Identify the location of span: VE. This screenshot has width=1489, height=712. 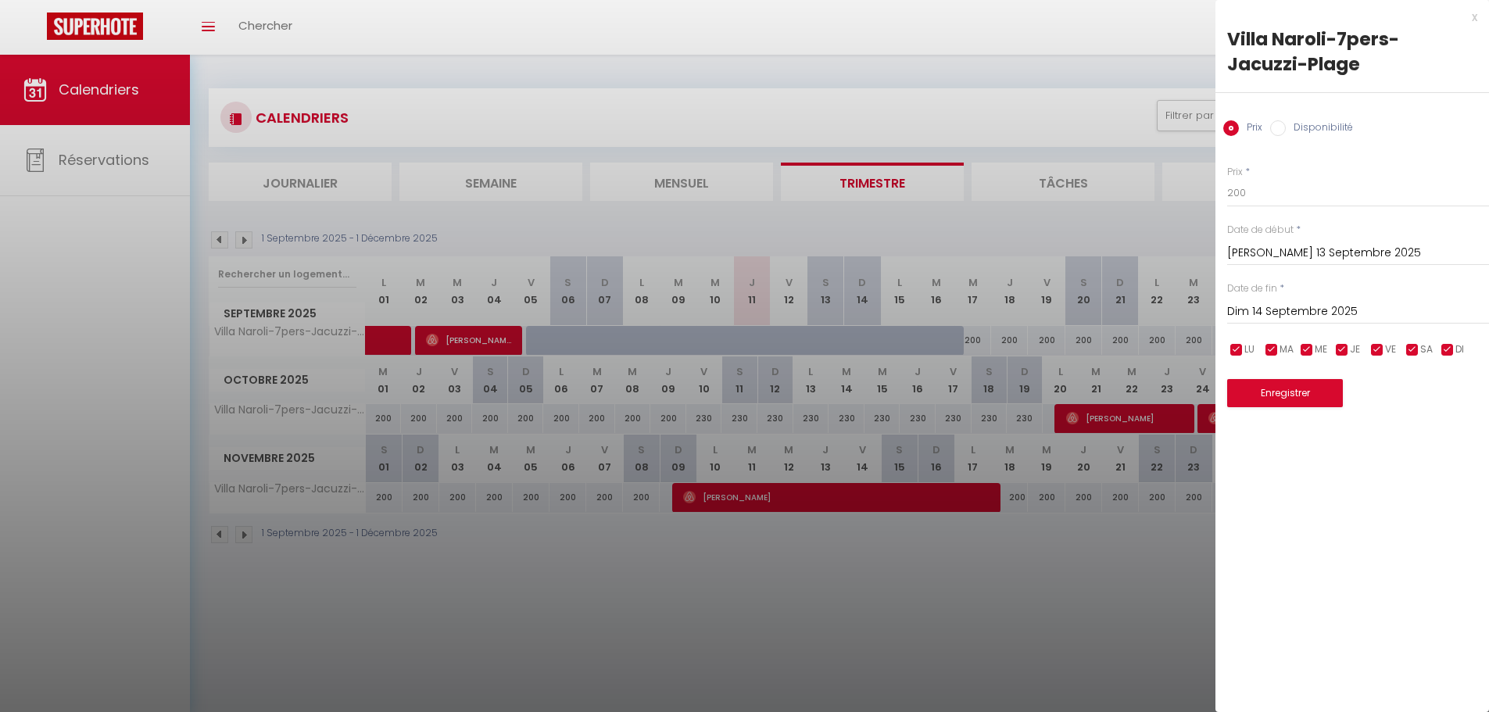
(1390, 349).